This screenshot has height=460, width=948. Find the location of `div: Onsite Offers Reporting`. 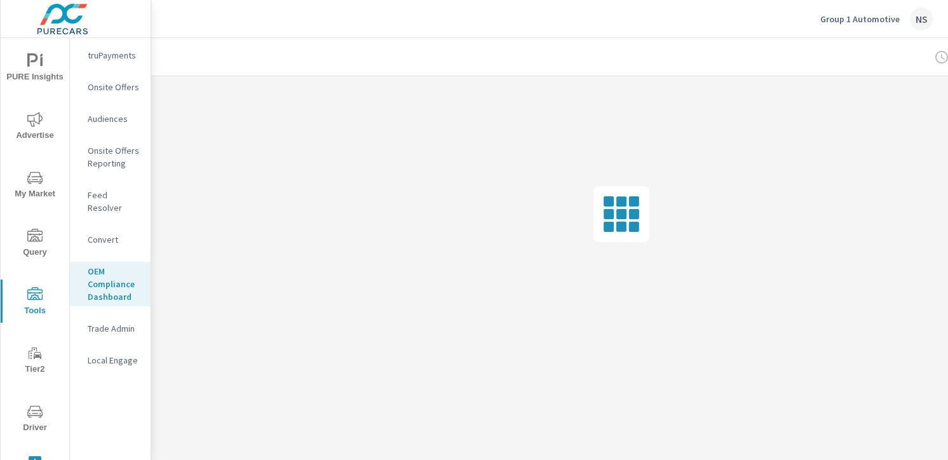

div: Onsite Offers Reporting is located at coordinates (110, 157).